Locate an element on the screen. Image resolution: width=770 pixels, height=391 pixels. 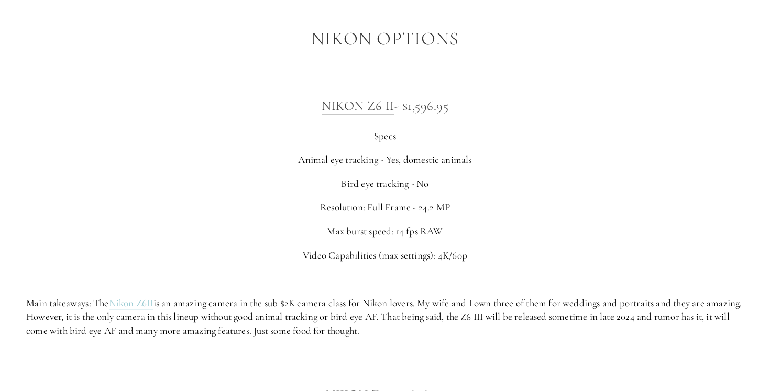
a: Nikon Z6II is located at coordinates (131, 303).